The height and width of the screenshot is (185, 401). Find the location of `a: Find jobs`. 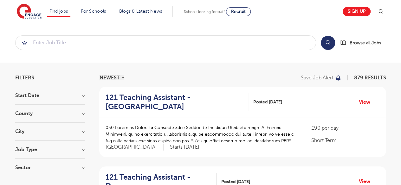

a: Find jobs is located at coordinates (59, 11).